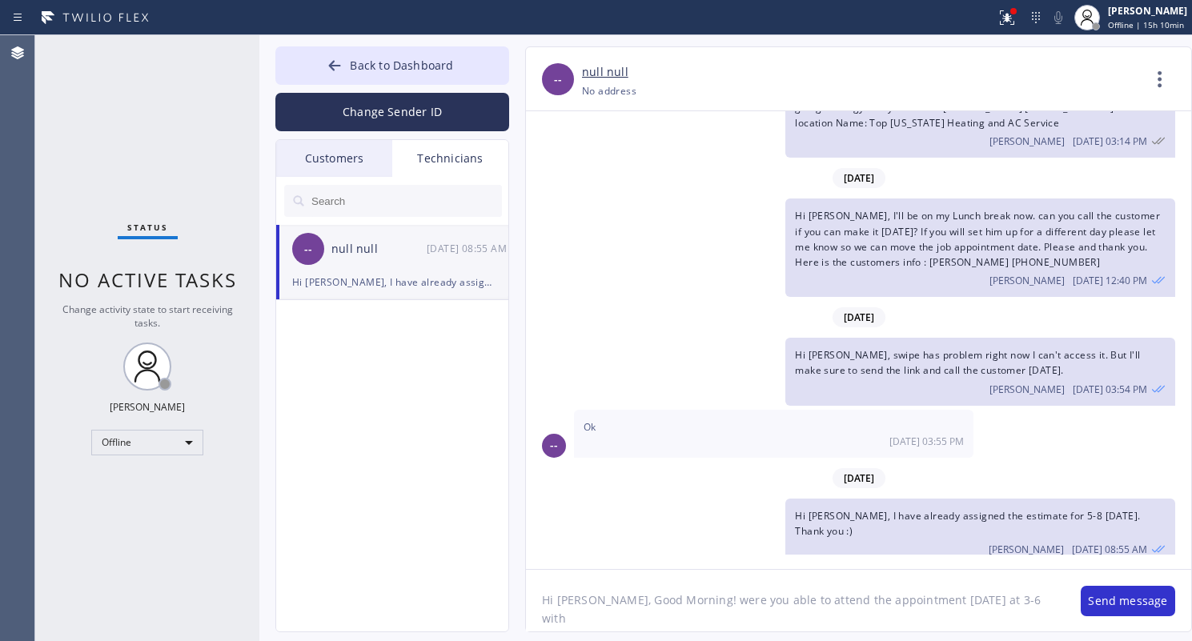 This screenshot has width=1192, height=641. I want to click on span: Status, so click(147, 227).